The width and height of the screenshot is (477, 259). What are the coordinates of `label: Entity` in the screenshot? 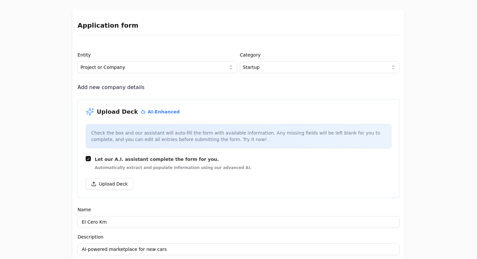 It's located at (84, 55).